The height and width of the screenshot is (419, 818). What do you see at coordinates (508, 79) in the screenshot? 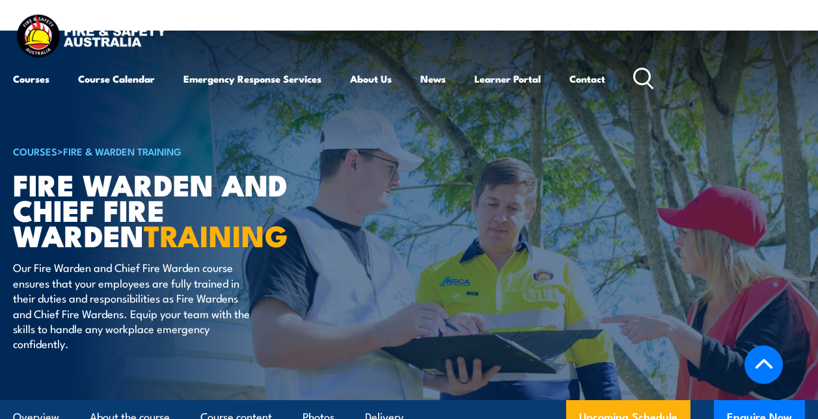
I see `a: Learner Portal` at bounding box center [508, 79].